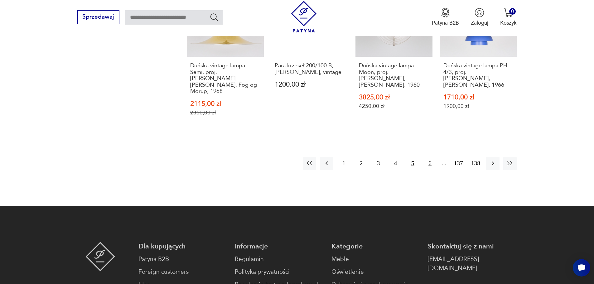 The width and height of the screenshot is (594, 284). What do you see at coordinates (214, 17) in the screenshot?
I see `button: Szukaj` at bounding box center [214, 17].